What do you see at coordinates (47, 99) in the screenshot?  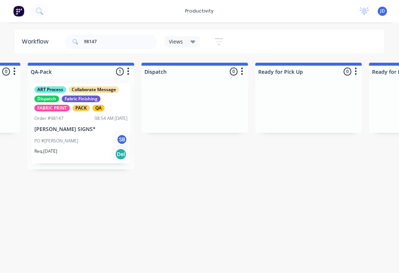 I see `div: Dispatch` at bounding box center [47, 99].